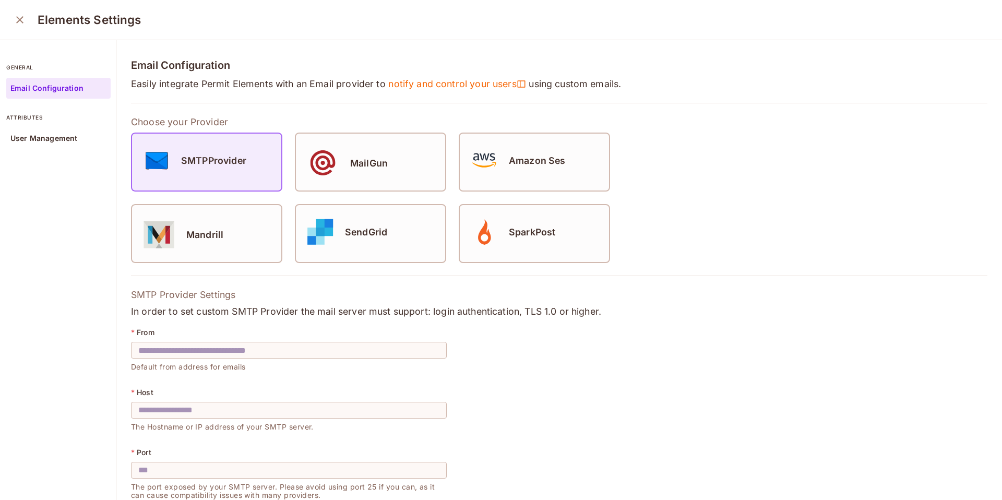 The width and height of the screenshot is (1002, 500). What do you see at coordinates (559, 122) in the screenshot?
I see `p: Choose your Provider` at bounding box center [559, 122].